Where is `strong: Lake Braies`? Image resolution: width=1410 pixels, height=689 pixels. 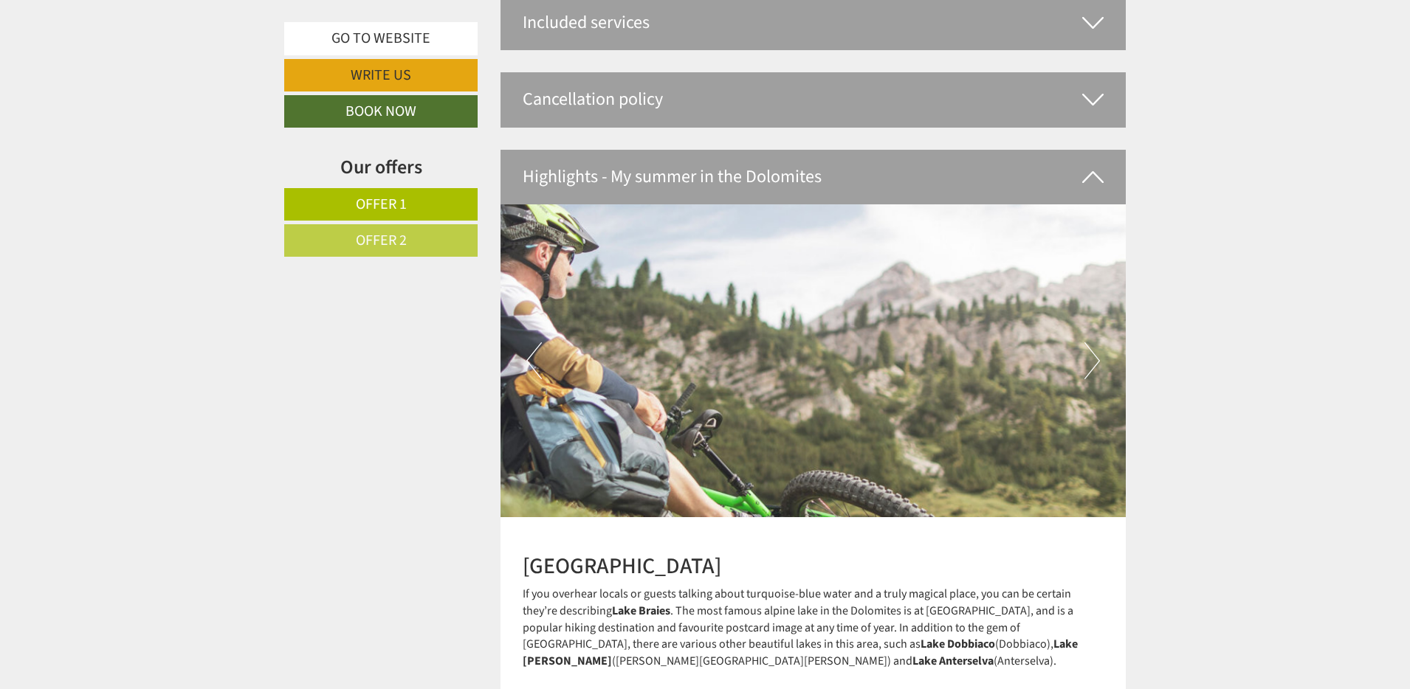
strong: Lake Braies is located at coordinates (641, 611).